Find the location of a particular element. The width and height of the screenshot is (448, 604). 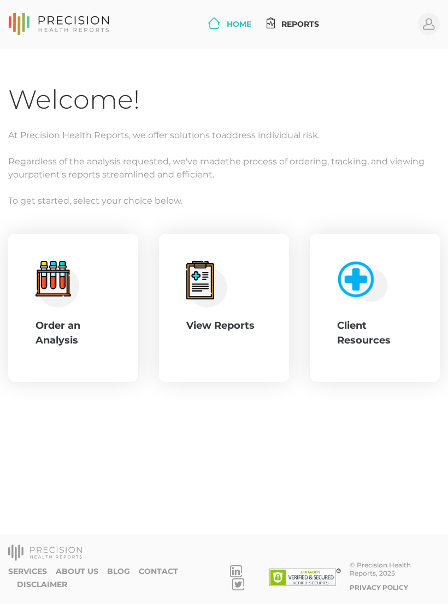

div: View Reports is located at coordinates (224, 326).